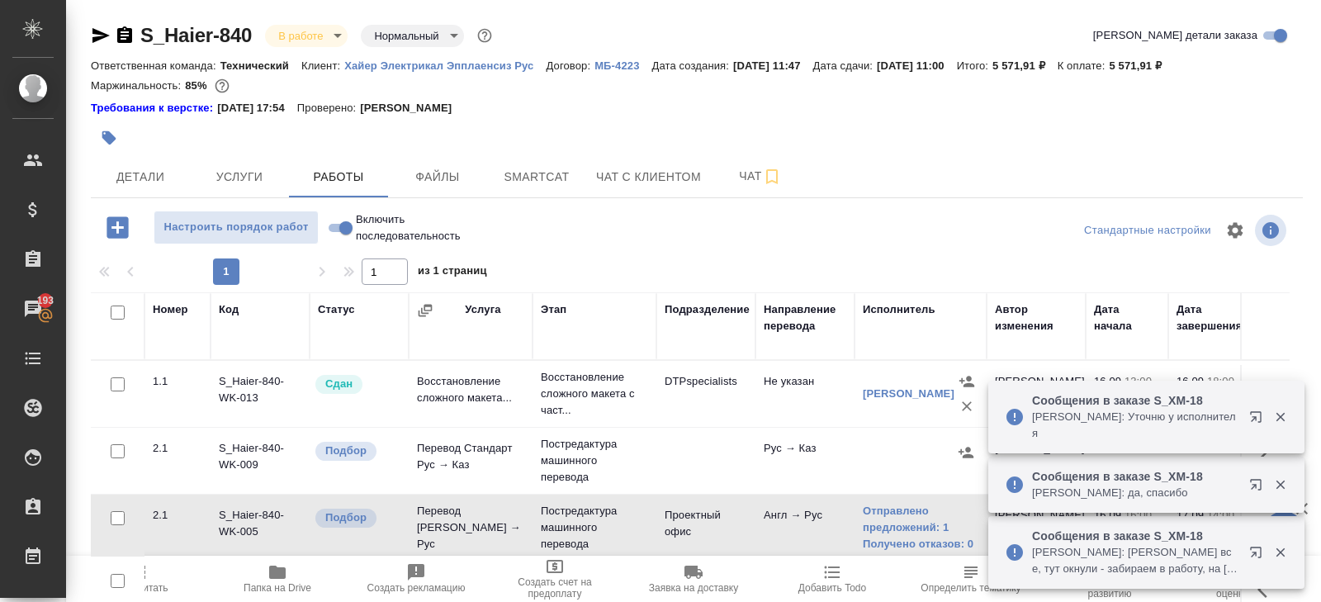  What do you see at coordinates (197, 85) in the screenshot?
I see `p: 85%` at bounding box center [197, 85].